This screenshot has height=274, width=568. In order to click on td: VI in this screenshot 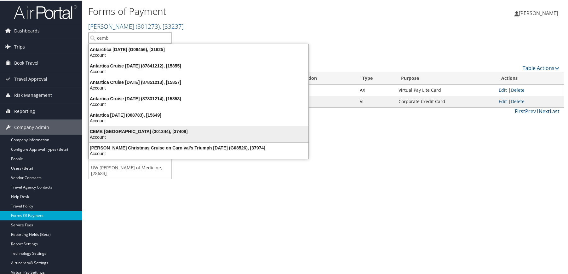, I will do `click(376, 101)`.